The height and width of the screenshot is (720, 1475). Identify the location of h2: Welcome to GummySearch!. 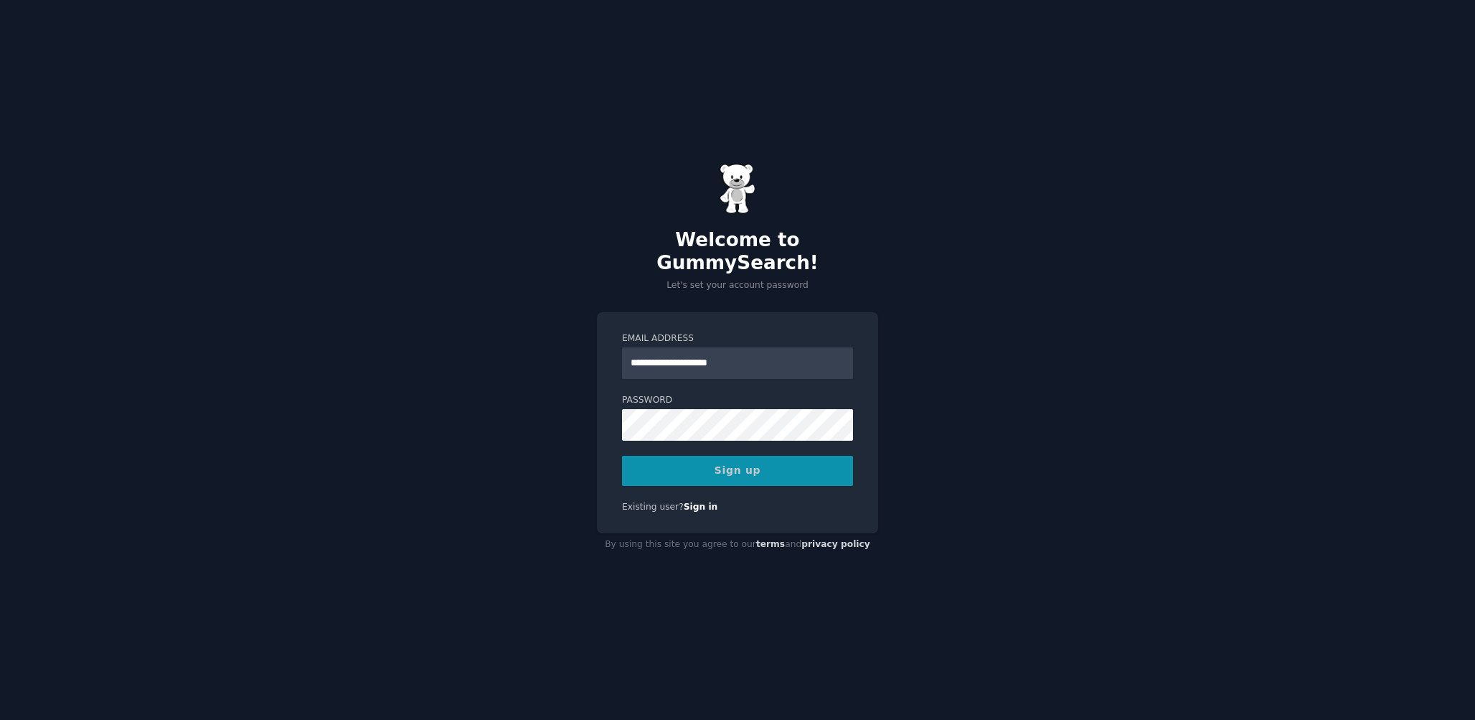
(738, 251).